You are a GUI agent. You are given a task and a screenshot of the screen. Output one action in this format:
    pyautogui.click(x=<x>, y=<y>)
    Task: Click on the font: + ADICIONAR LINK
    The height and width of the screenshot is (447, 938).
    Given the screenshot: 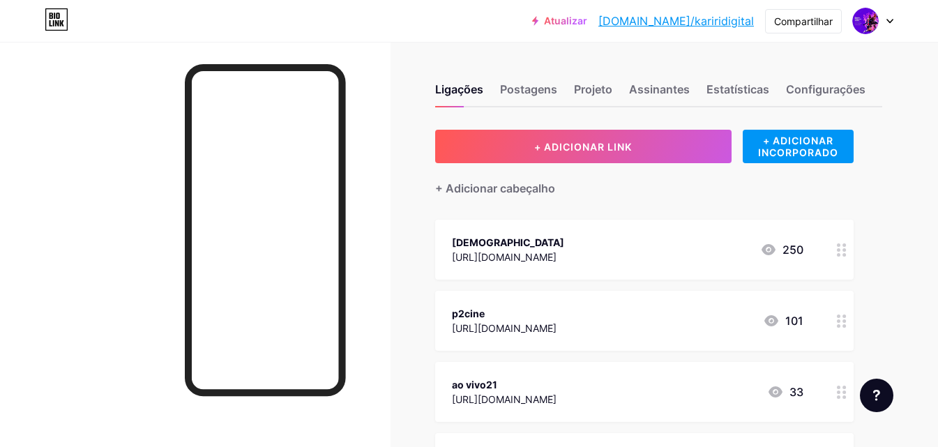 What is the action you would take?
    pyautogui.click(x=583, y=146)
    